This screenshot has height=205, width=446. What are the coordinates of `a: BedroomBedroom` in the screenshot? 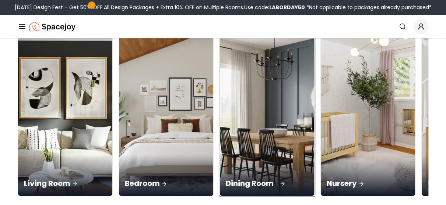 It's located at (166, 113).